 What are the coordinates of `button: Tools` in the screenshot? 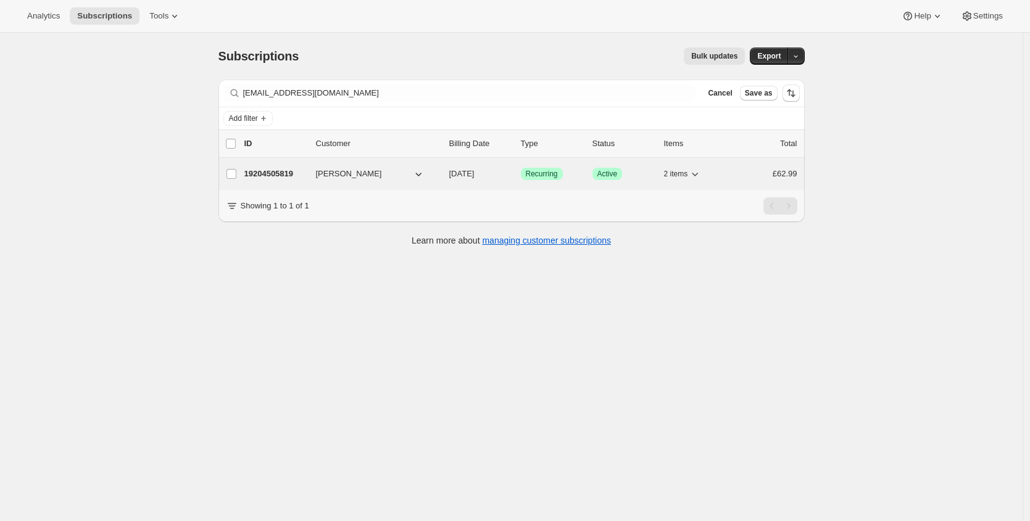 It's located at (165, 16).